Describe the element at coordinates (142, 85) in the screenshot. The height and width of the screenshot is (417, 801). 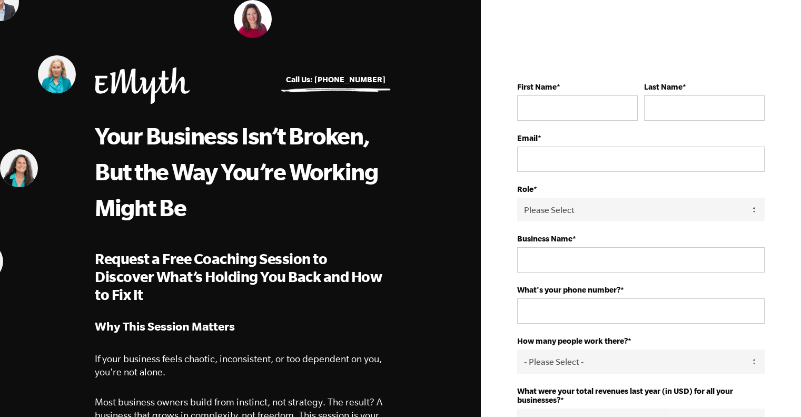
I see `img: EMyth` at that location.